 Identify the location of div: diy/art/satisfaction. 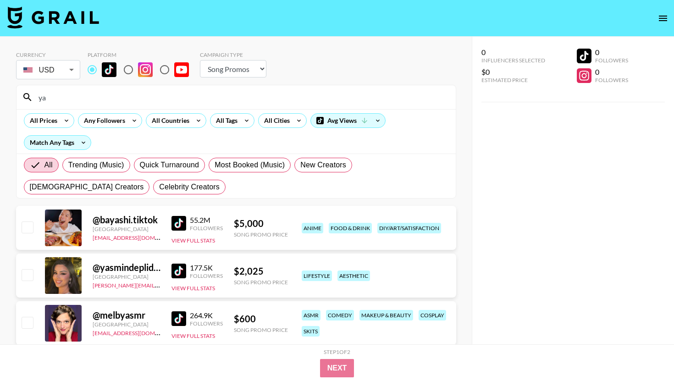
(409, 228).